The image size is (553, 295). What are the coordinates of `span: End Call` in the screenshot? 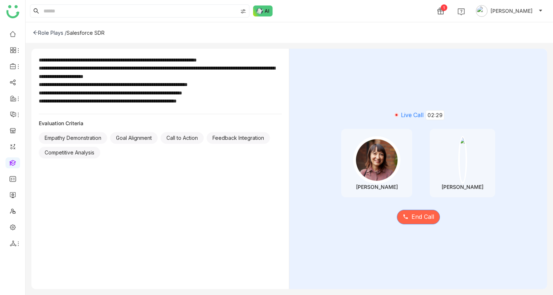 It's located at (423, 217).